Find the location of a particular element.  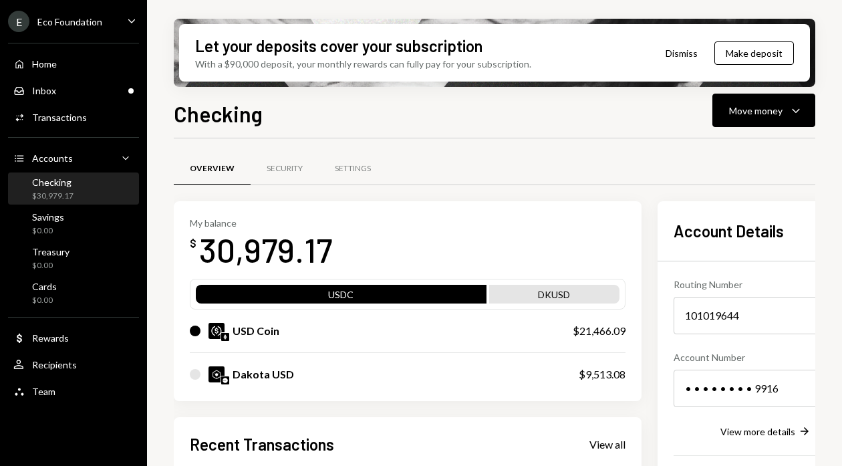

div: Security is located at coordinates (285, 168).